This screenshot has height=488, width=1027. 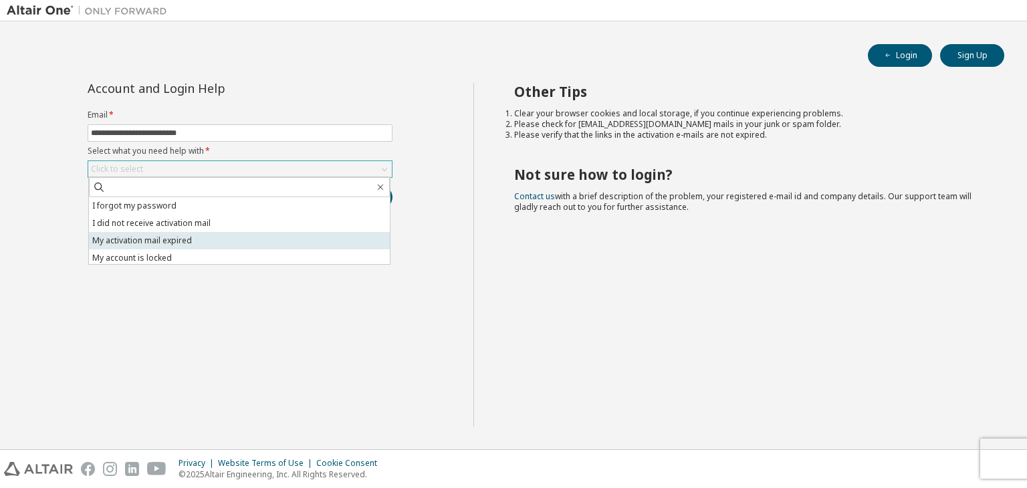 I want to click on div: Account and Login Help, so click(x=209, y=88).